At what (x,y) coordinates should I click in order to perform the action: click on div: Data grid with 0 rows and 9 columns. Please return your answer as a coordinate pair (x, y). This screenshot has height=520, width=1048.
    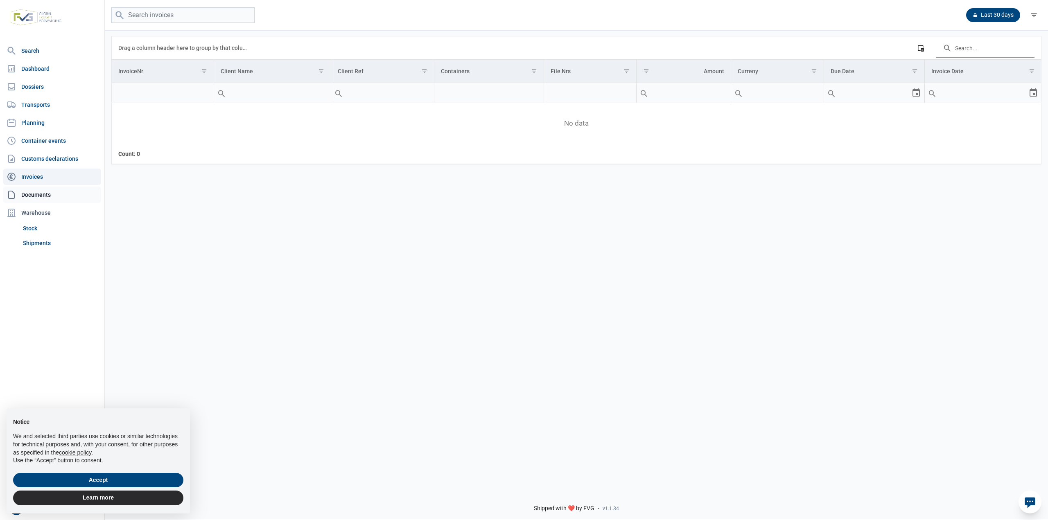
    Looking at the image, I should click on (577, 100).